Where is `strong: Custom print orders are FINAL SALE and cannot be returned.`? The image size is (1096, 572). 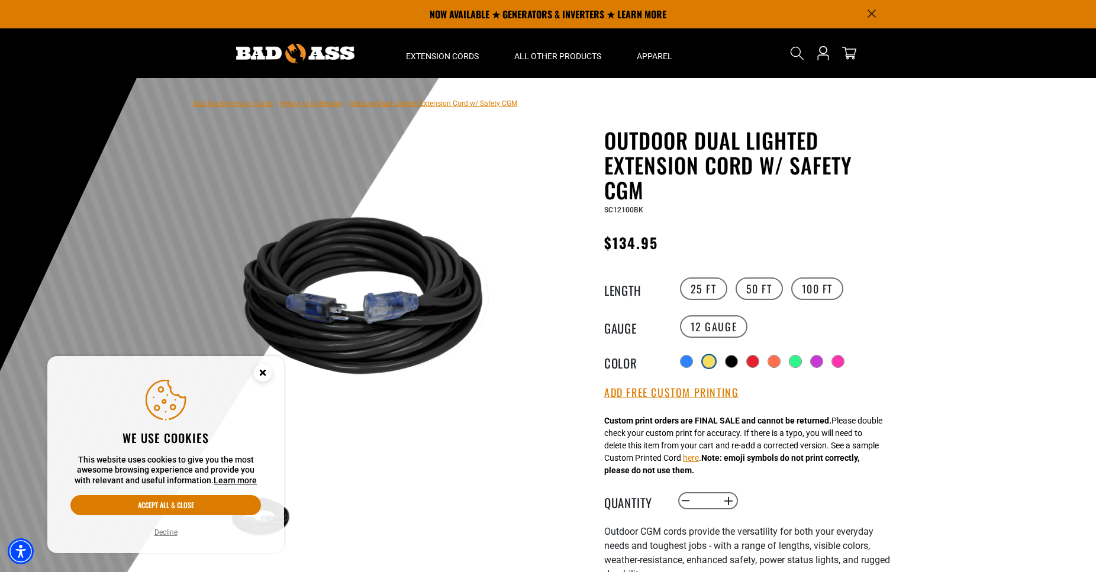
strong: Custom print orders are FINAL SALE and cannot be returned. is located at coordinates (718, 421).